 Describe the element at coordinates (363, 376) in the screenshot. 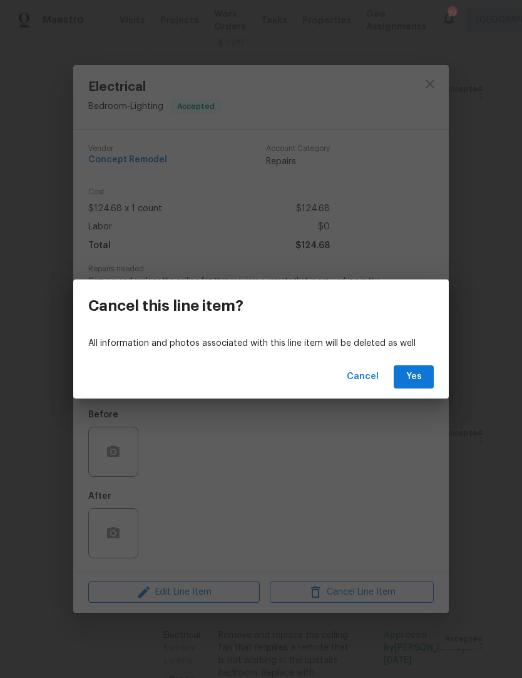

I see `button: Cancel` at that location.